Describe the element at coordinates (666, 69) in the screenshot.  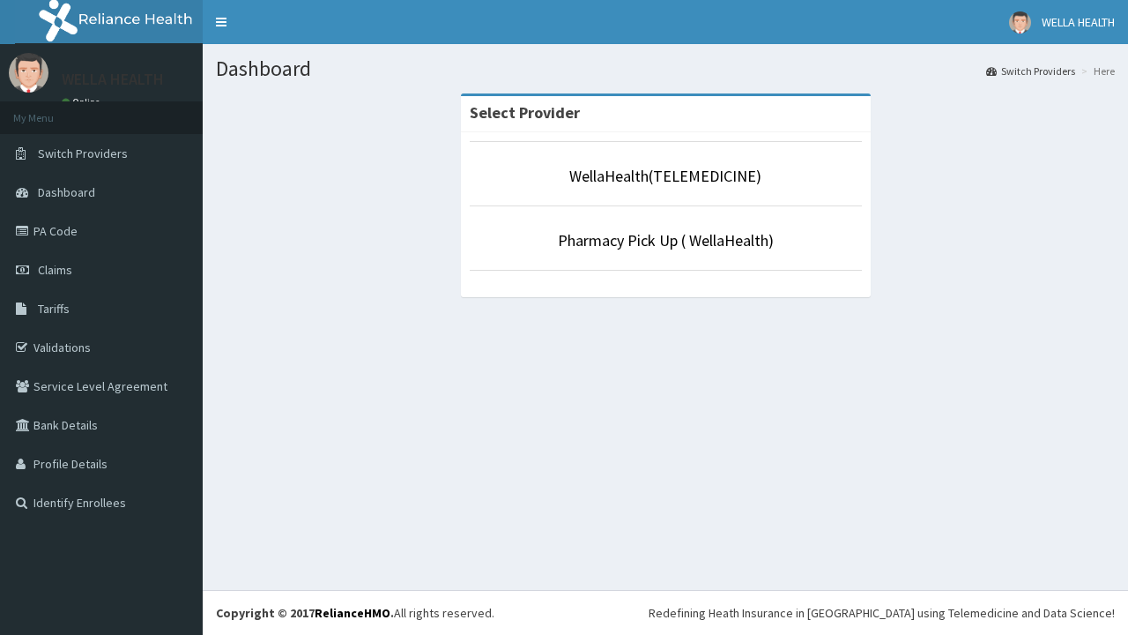
I see `h1: Dashboard` at that location.